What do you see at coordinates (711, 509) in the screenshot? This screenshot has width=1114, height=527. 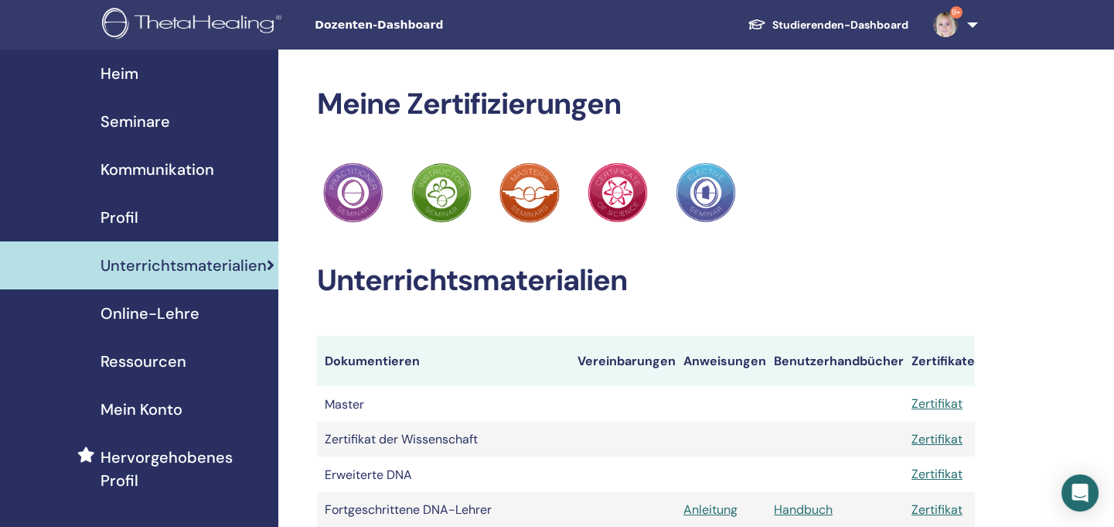 I see `font: Anleitung` at bounding box center [711, 509].